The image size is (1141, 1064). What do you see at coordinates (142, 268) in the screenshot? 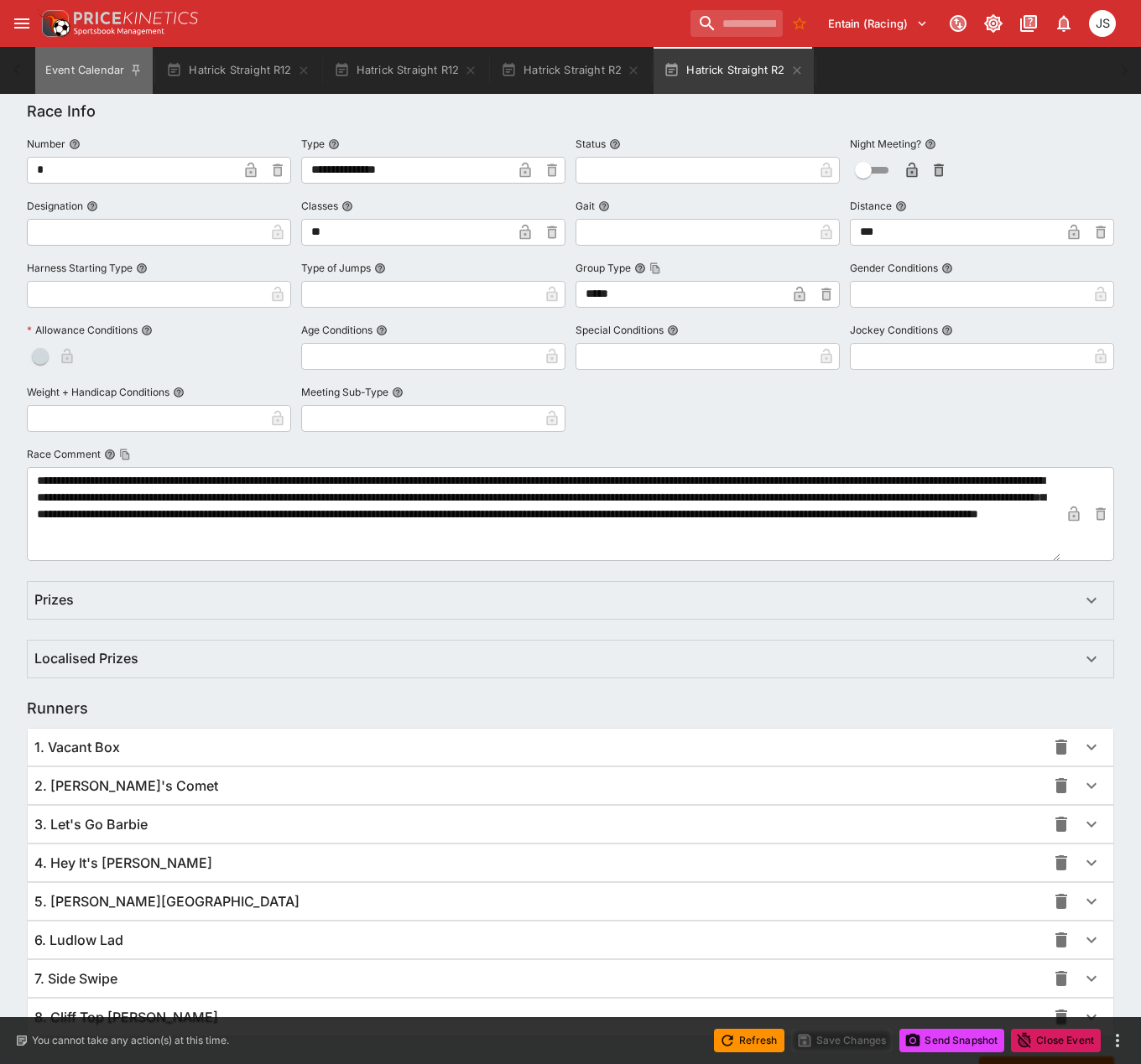
I see `button: Harness Starting Type` at bounding box center [142, 268].